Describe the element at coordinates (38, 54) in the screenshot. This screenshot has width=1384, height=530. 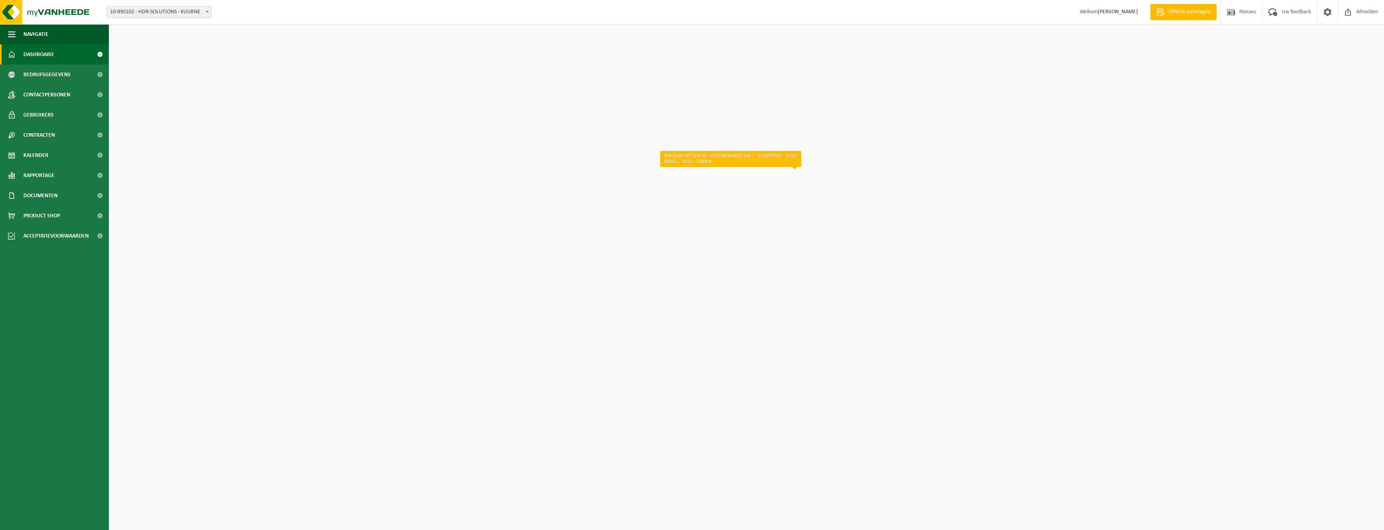
I see `span: Dashboard` at that location.